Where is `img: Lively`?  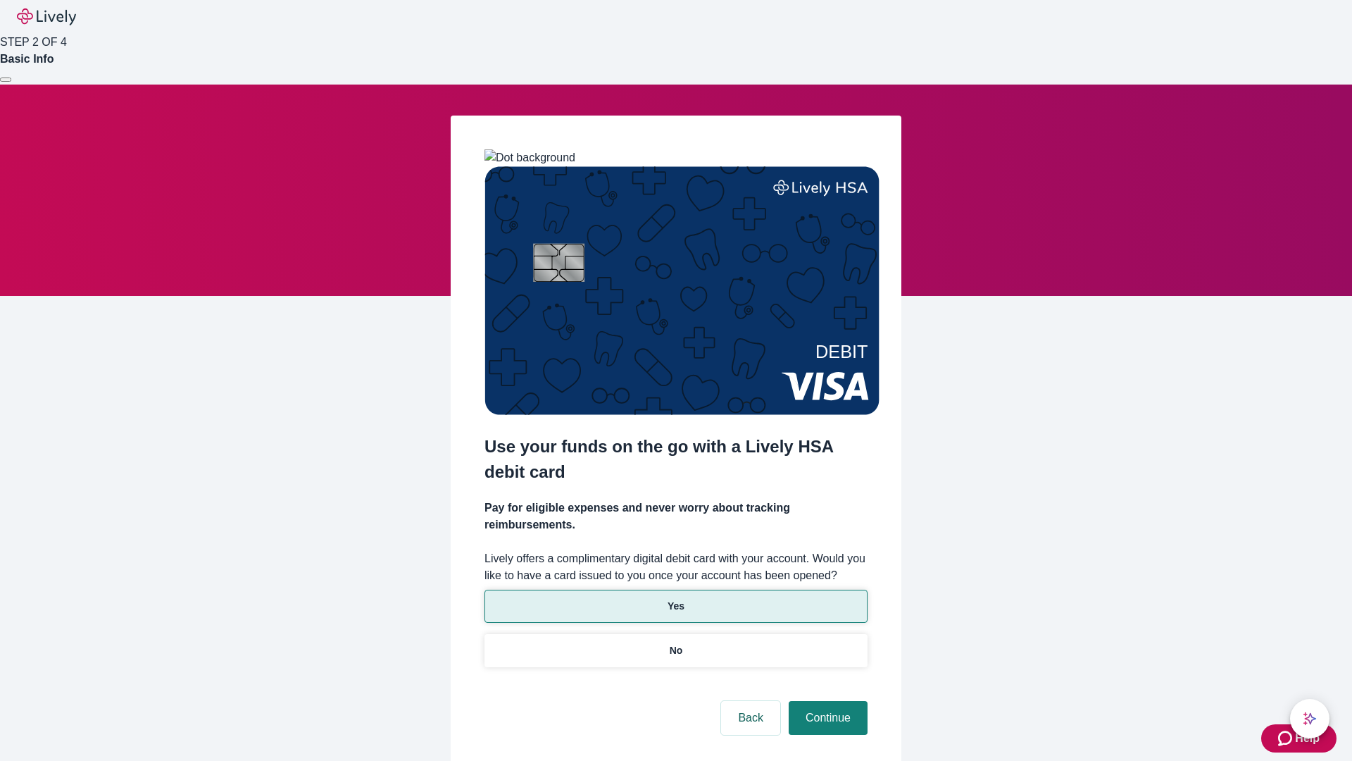 img: Lively is located at coordinates (46, 17).